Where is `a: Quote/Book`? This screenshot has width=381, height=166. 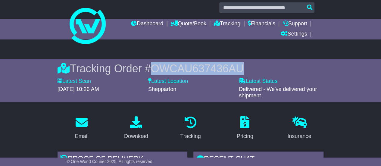
a: Quote/Book is located at coordinates (189, 24).